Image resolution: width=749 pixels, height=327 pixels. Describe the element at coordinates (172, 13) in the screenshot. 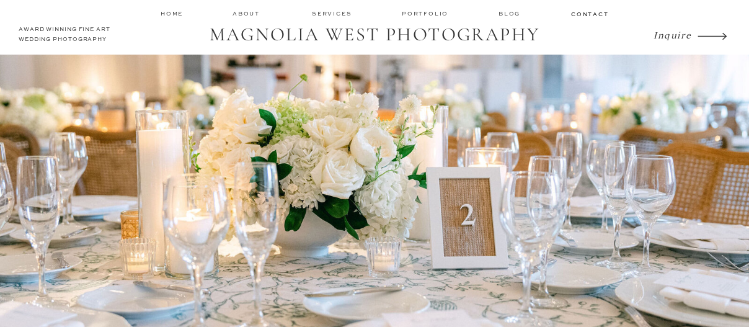

I see `nav: home` at that location.